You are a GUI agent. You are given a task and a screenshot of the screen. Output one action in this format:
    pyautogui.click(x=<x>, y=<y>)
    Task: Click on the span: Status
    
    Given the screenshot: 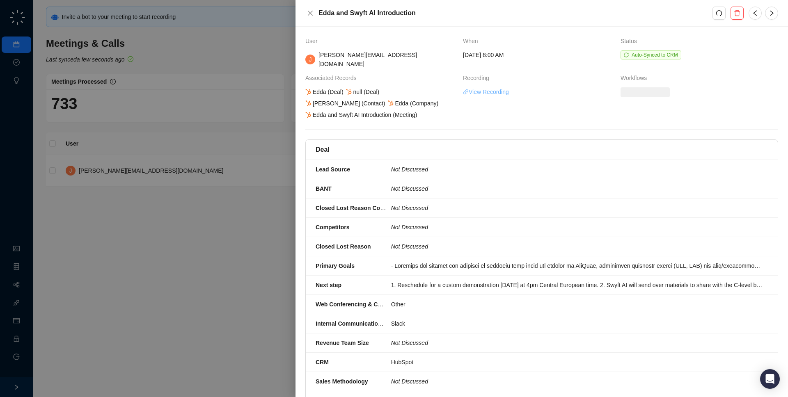 What is the action you would take?
    pyautogui.click(x=631, y=41)
    